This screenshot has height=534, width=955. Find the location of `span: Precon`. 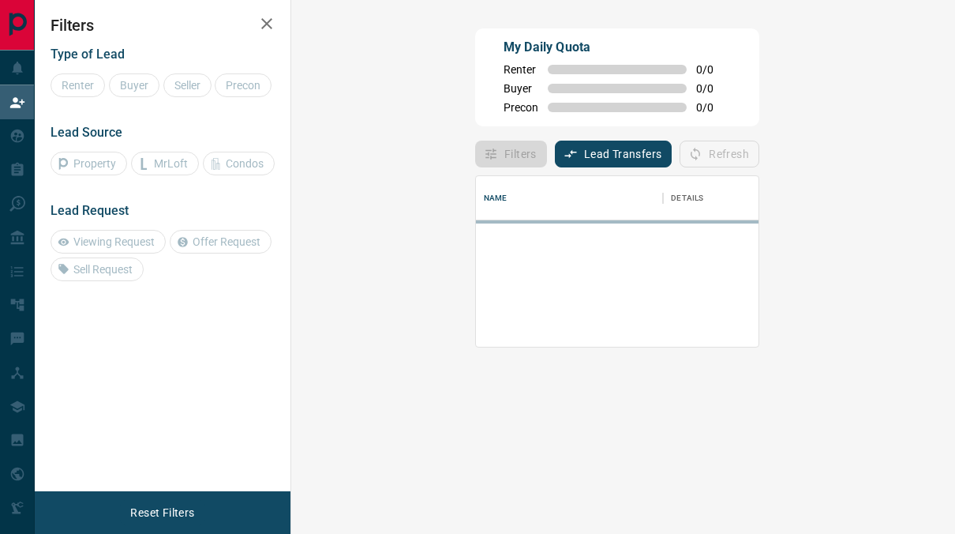

span: Precon is located at coordinates (521, 107).